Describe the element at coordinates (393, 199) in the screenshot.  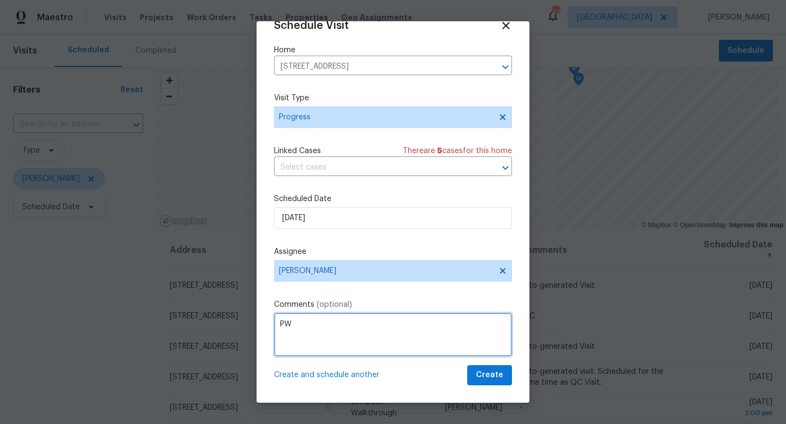
I see `label: Scheduled Date` at that location.